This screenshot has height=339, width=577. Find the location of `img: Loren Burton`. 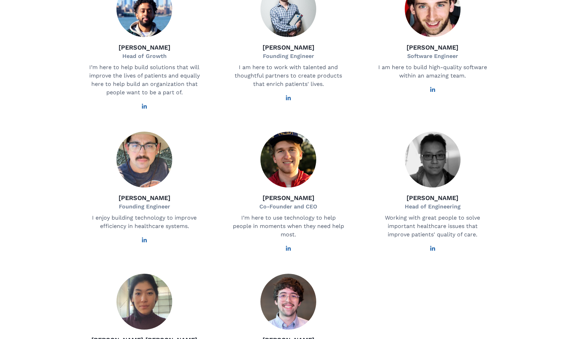

img: Loren Burton is located at coordinates (144, 159).